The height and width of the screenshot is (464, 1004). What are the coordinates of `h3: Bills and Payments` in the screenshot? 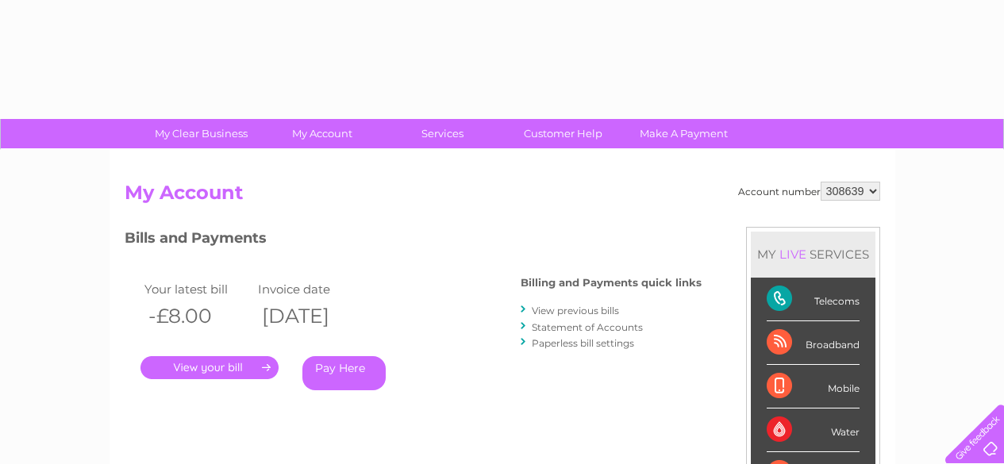 It's located at (413, 240).